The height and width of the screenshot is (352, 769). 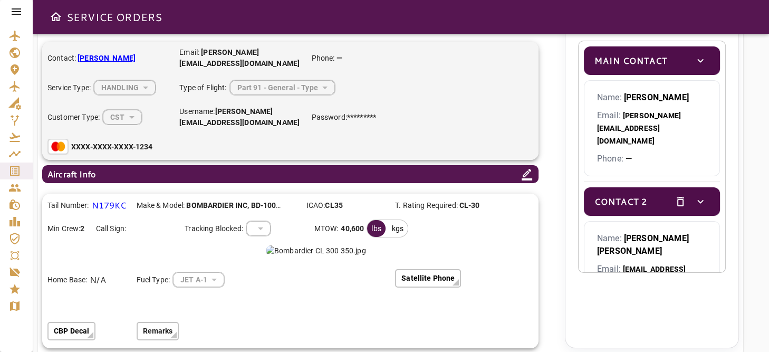 I want to click on p: Aircraft Info, so click(x=71, y=174).